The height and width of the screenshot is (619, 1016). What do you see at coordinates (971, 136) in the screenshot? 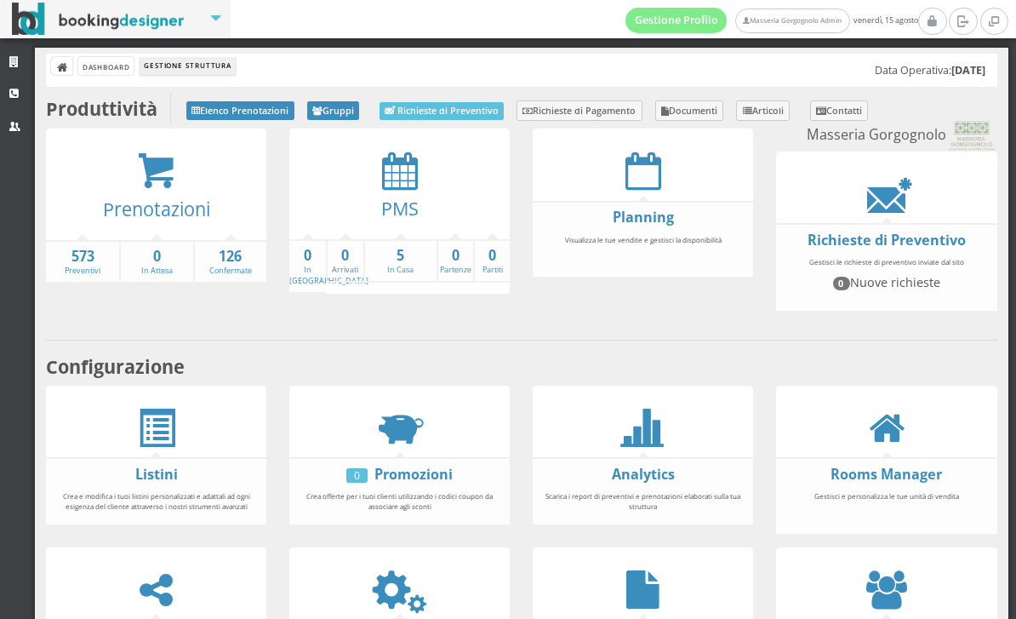
I see `img: 0603869b585f11eeb13b0a069e529790.png` at bounding box center [971, 136].